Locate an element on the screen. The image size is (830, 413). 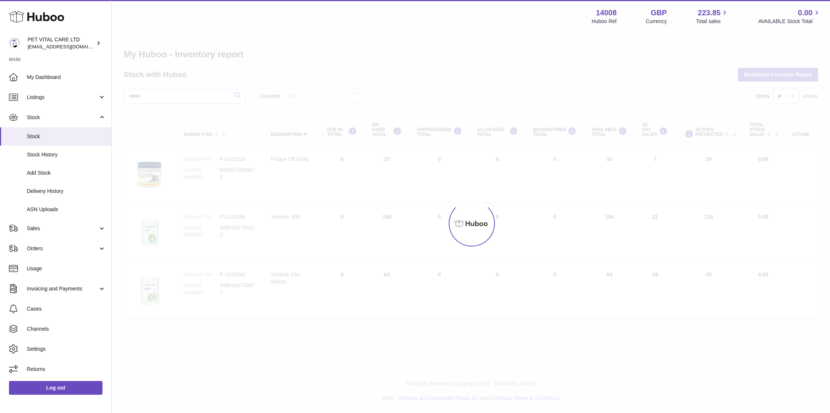
img: petvitalcare@gmail.com is located at coordinates (15, 43).